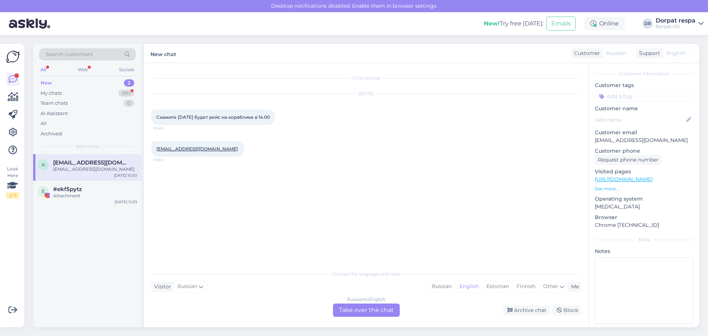 The height and width of the screenshot is (336, 708). Describe the element at coordinates (647, 24) in the screenshot. I see `div: DR` at that location.